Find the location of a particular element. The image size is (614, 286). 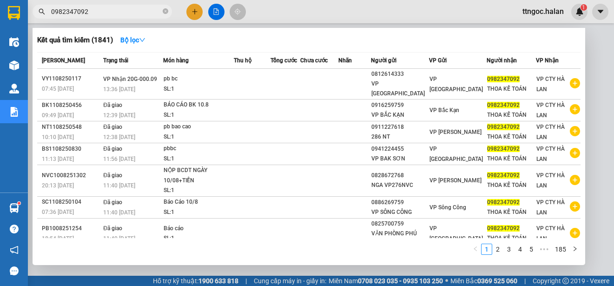

div: BK1108250456 is located at coordinates (71, 105).